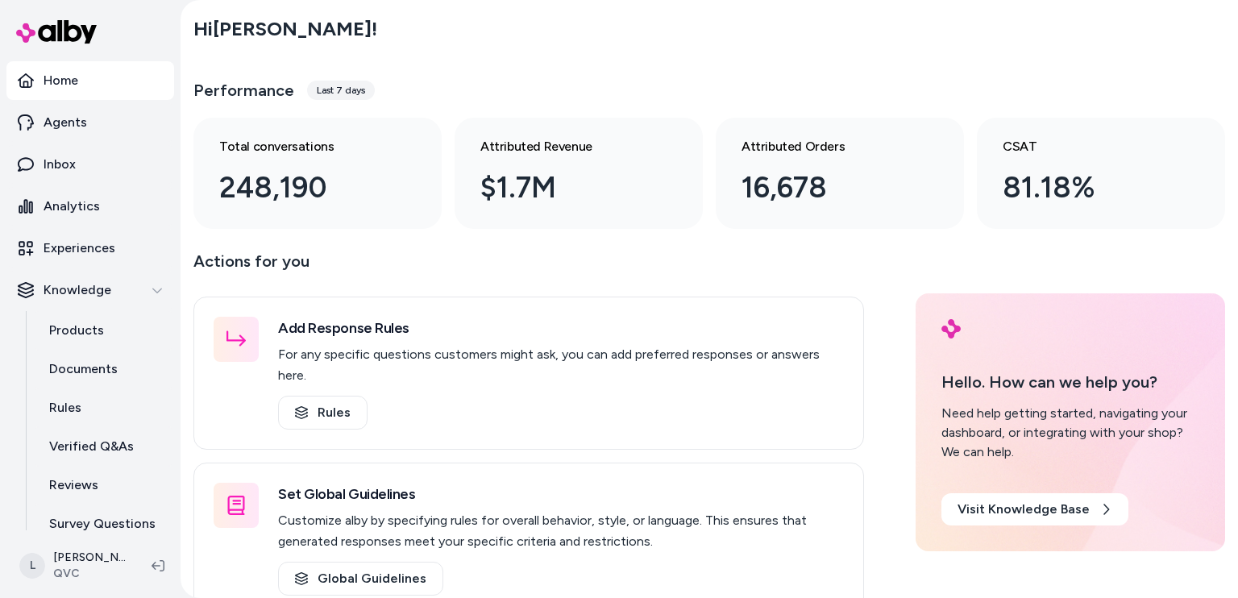 Image resolution: width=1238 pixels, height=598 pixels. I want to click on p: Actions for you, so click(529, 268).